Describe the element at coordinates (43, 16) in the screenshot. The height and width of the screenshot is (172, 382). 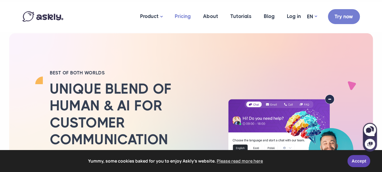
I see `img: Askly` at that location.